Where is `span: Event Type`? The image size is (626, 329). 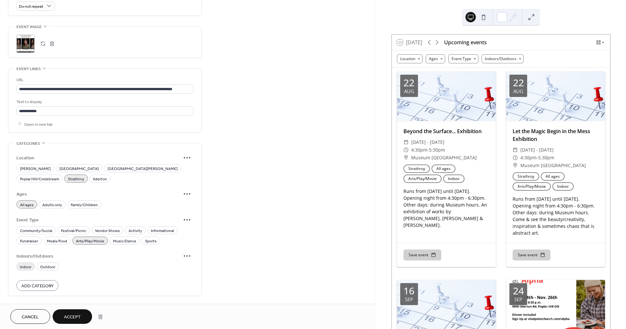 span: Event Type is located at coordinates (99, 220).